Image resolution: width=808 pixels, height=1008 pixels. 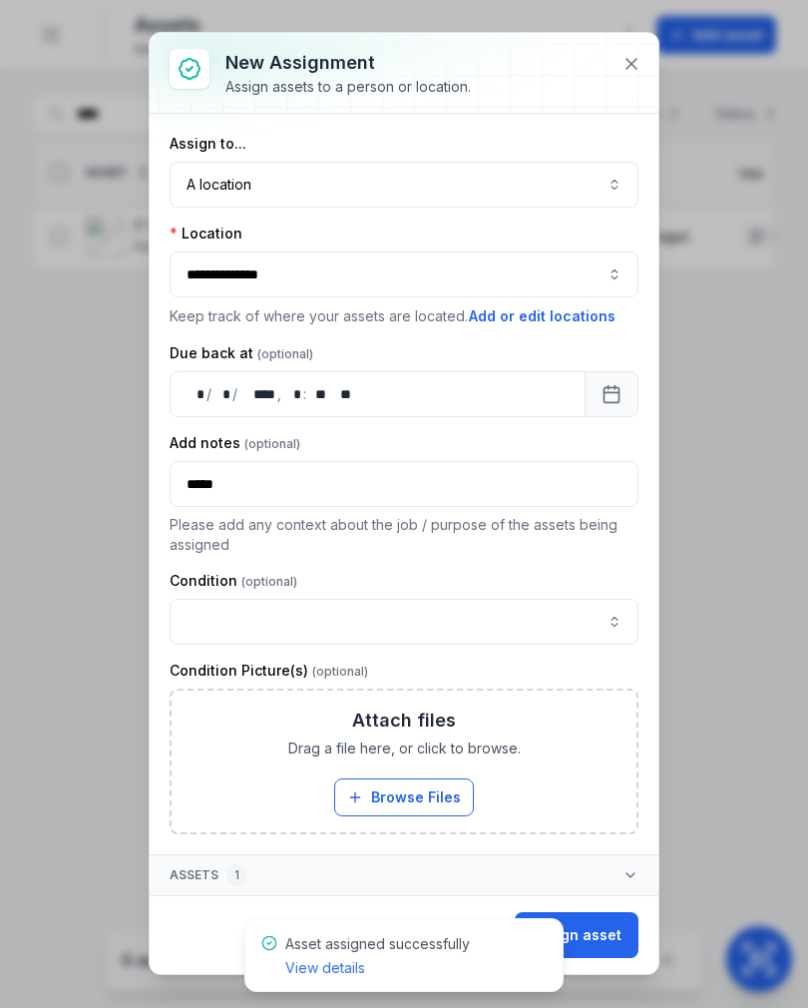 I want to click on label: Condition Picture(s), so click(x=268, y=671).